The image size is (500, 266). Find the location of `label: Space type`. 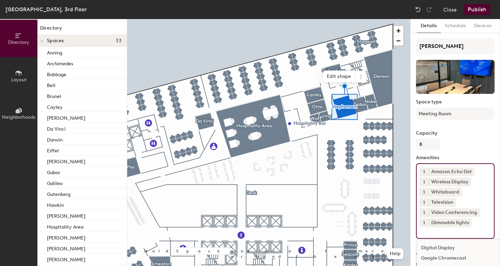

label: Space type is located at coordinates (455, 102).